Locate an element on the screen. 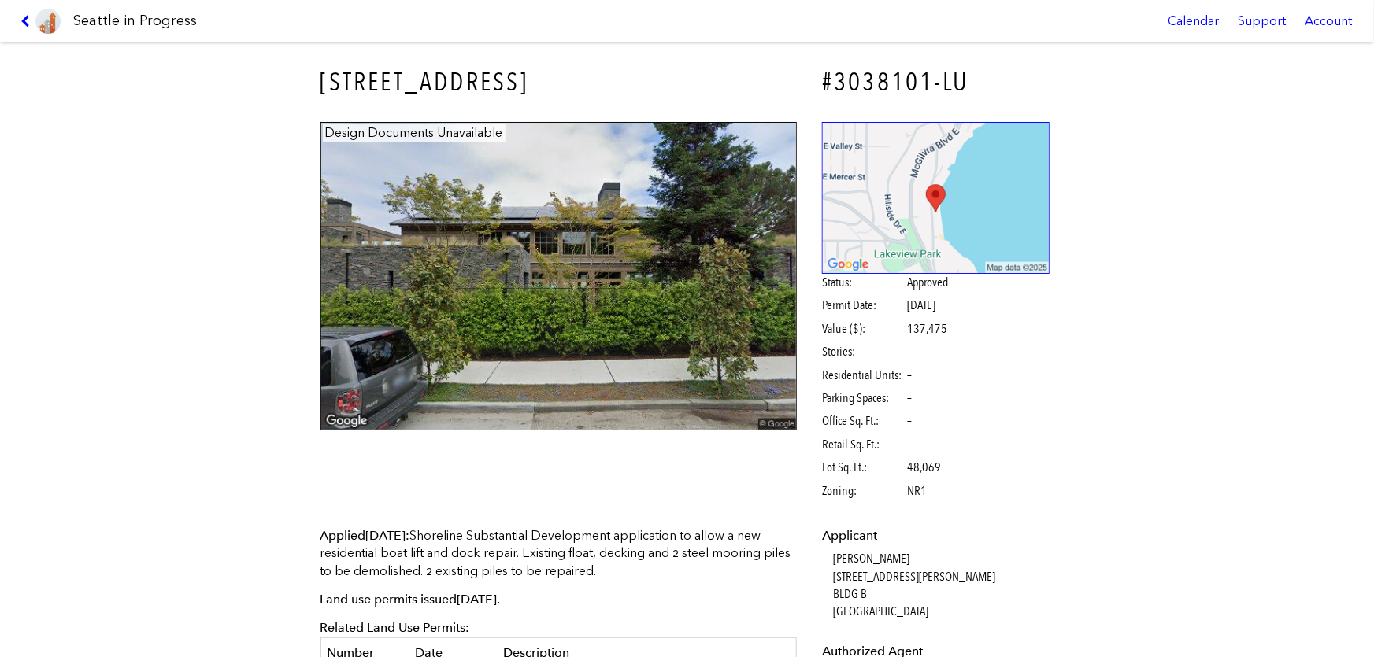  img: staticmap is located at coordinates (935, 198).